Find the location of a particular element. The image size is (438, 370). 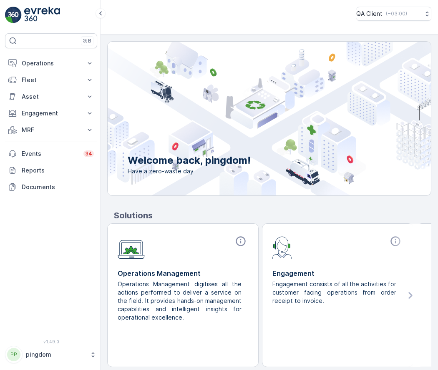

div: PP is located at coordinates (14, 355).